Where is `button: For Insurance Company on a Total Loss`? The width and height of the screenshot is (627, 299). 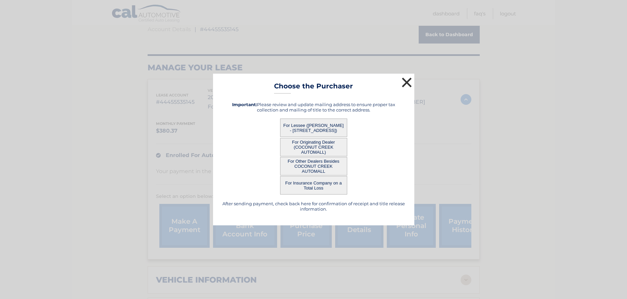 button: For Insurance Company on a Total Loss is located at coordinates (314, 185).